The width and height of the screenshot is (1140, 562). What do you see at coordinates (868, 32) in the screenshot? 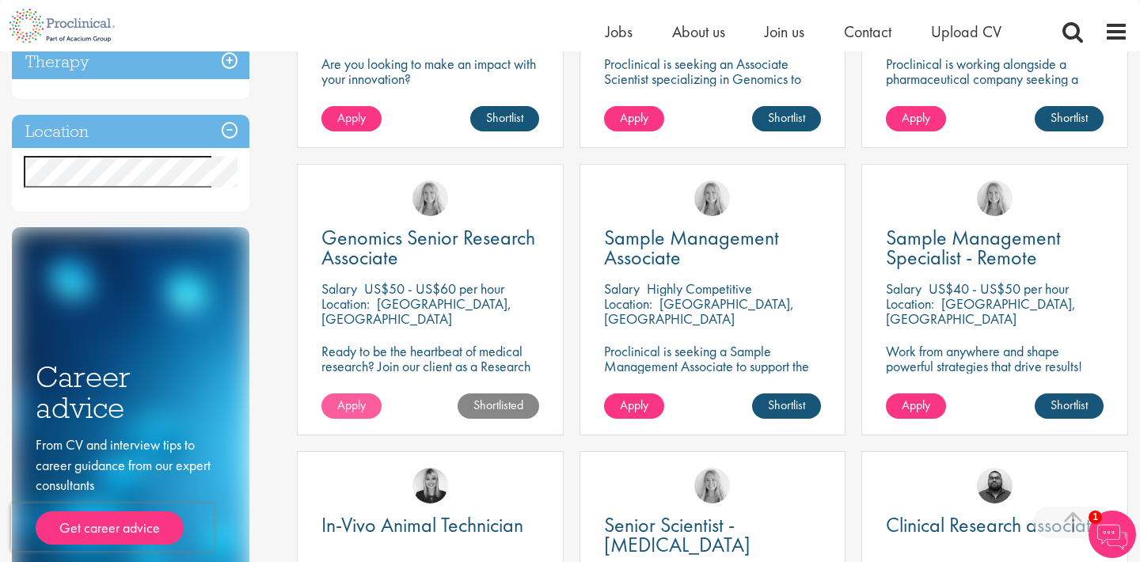
I see `a: Contact` at bounding box center [868, 32].